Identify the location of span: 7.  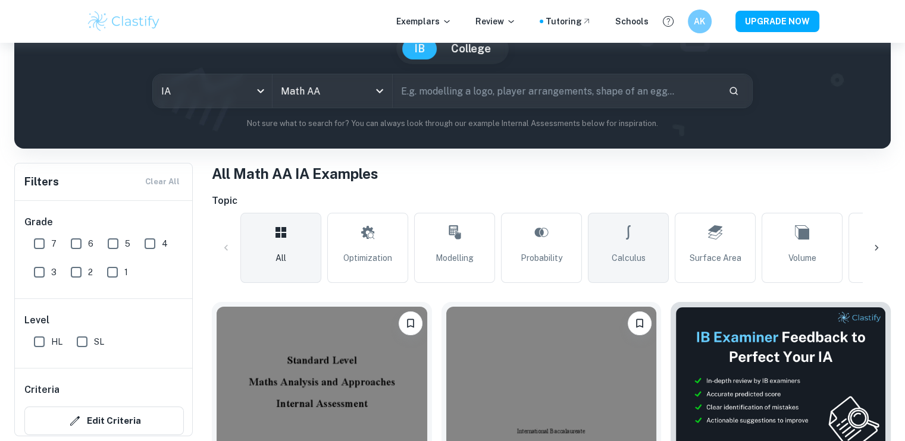
(54, 244).